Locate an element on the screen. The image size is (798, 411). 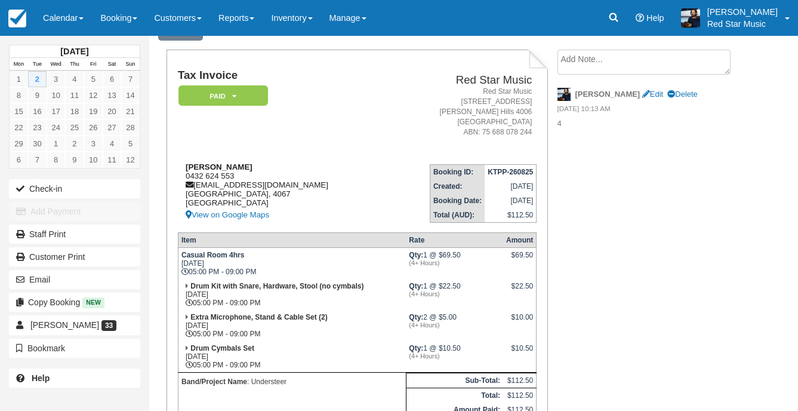
th: Created: is located at coordinates (457, 186).